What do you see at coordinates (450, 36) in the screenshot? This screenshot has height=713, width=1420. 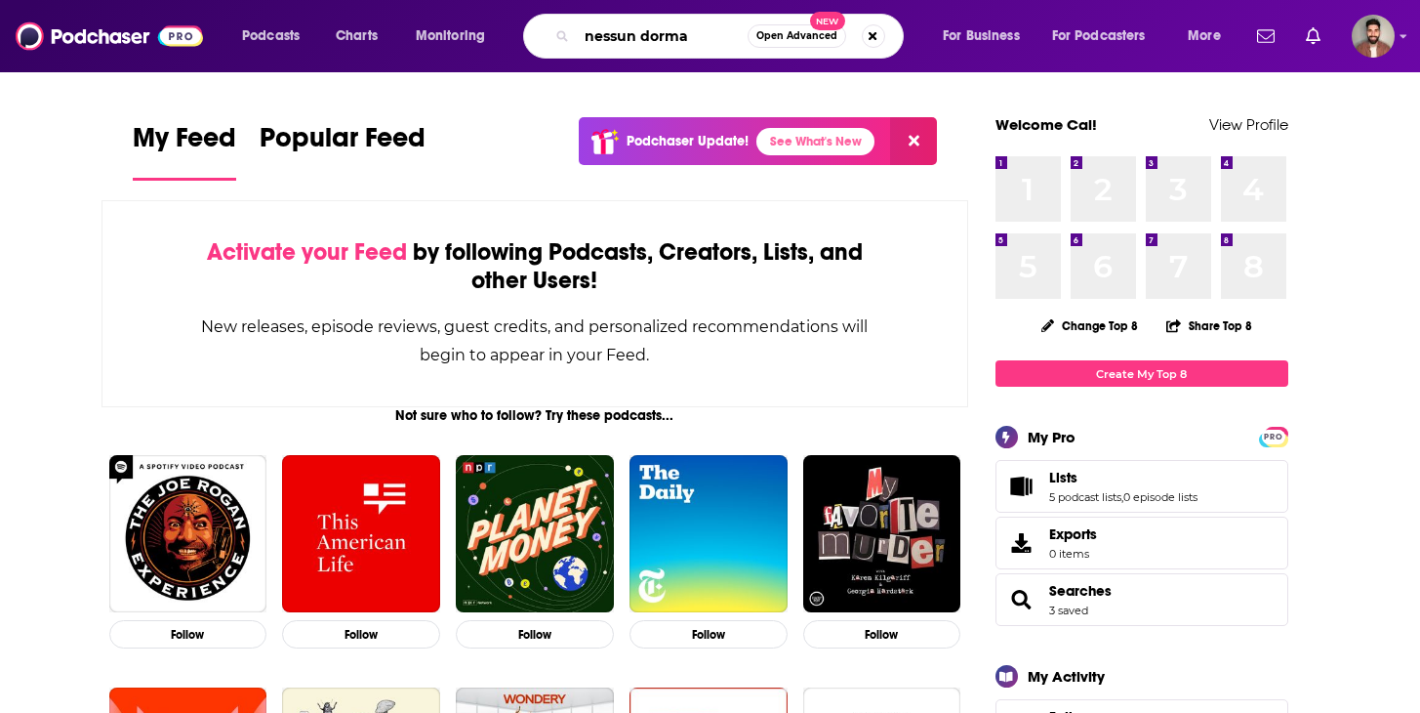 I see `span: Monitoring` at bounding box center [450, 36].